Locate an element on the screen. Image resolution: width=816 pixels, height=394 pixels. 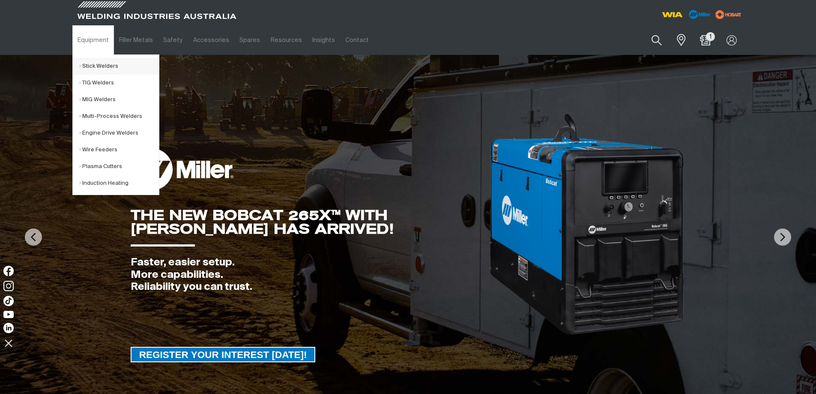
ul: Equipment Submenu is located at coordinates (116, 125).